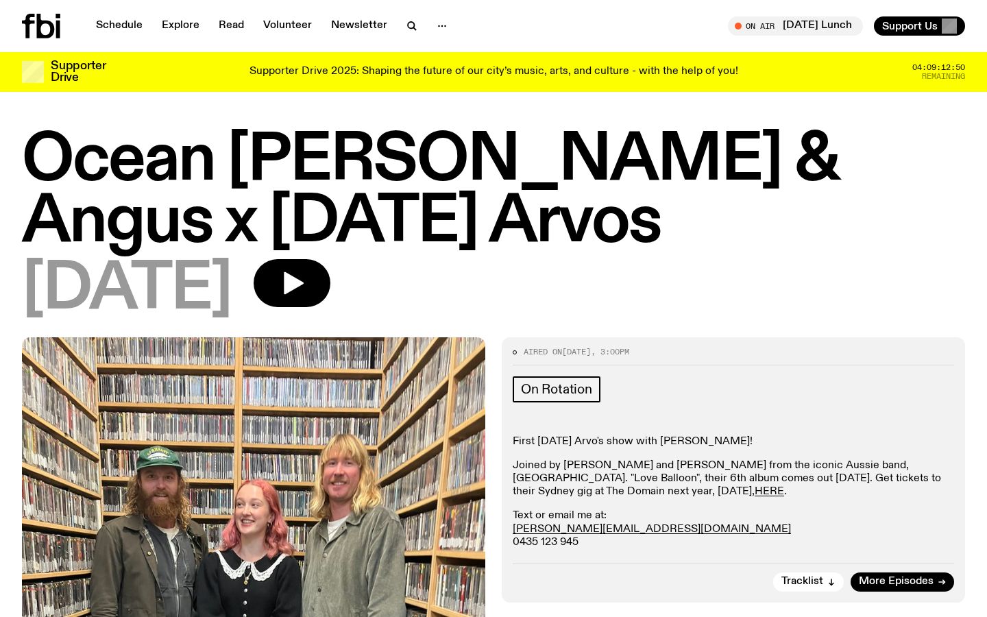 Image resolution: width=987 pixels, height=617 pixels. What do you see at coordinates (231, 26) in the screenshot?
I see `a: Read` at bounding box center [231, 26].